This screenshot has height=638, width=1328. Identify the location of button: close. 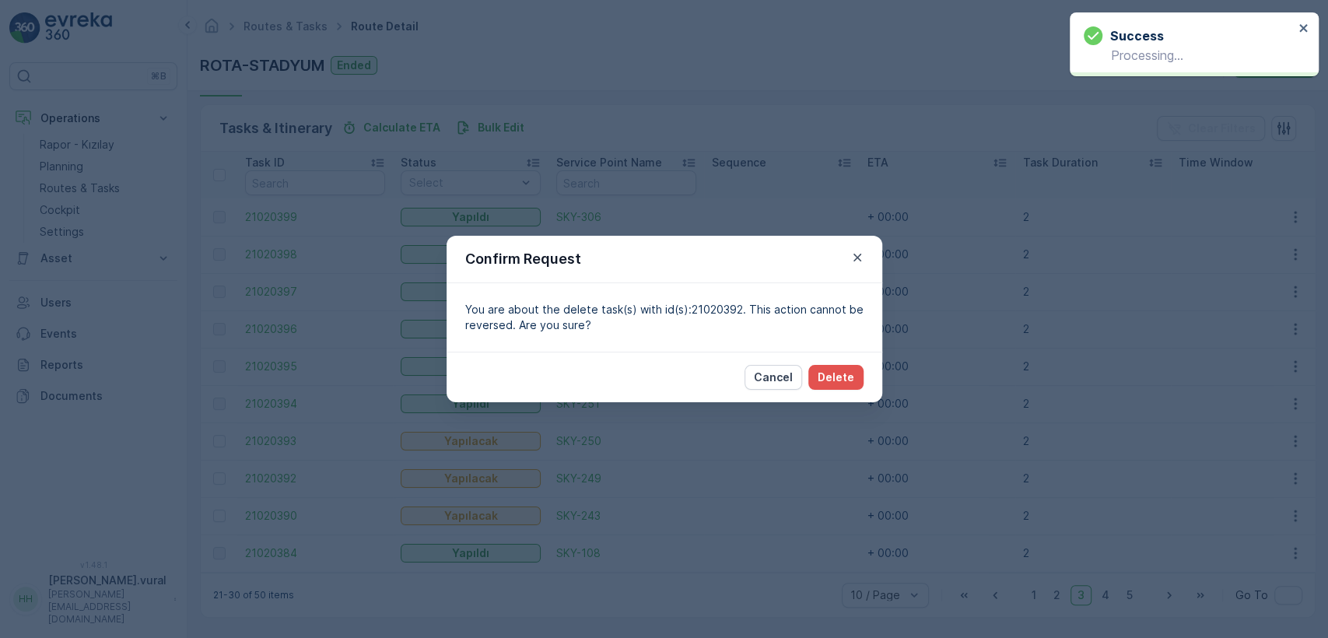
(1303, 29).